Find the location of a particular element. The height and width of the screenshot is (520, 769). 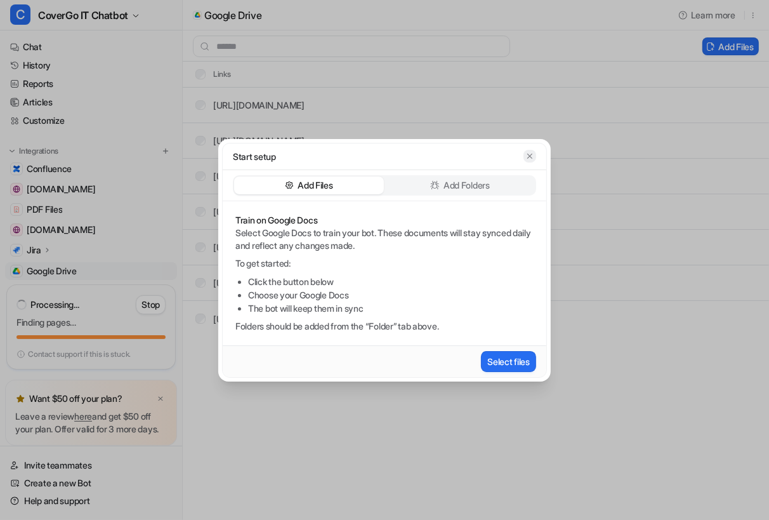

p: Add Files is located at coordinates (315, 185).